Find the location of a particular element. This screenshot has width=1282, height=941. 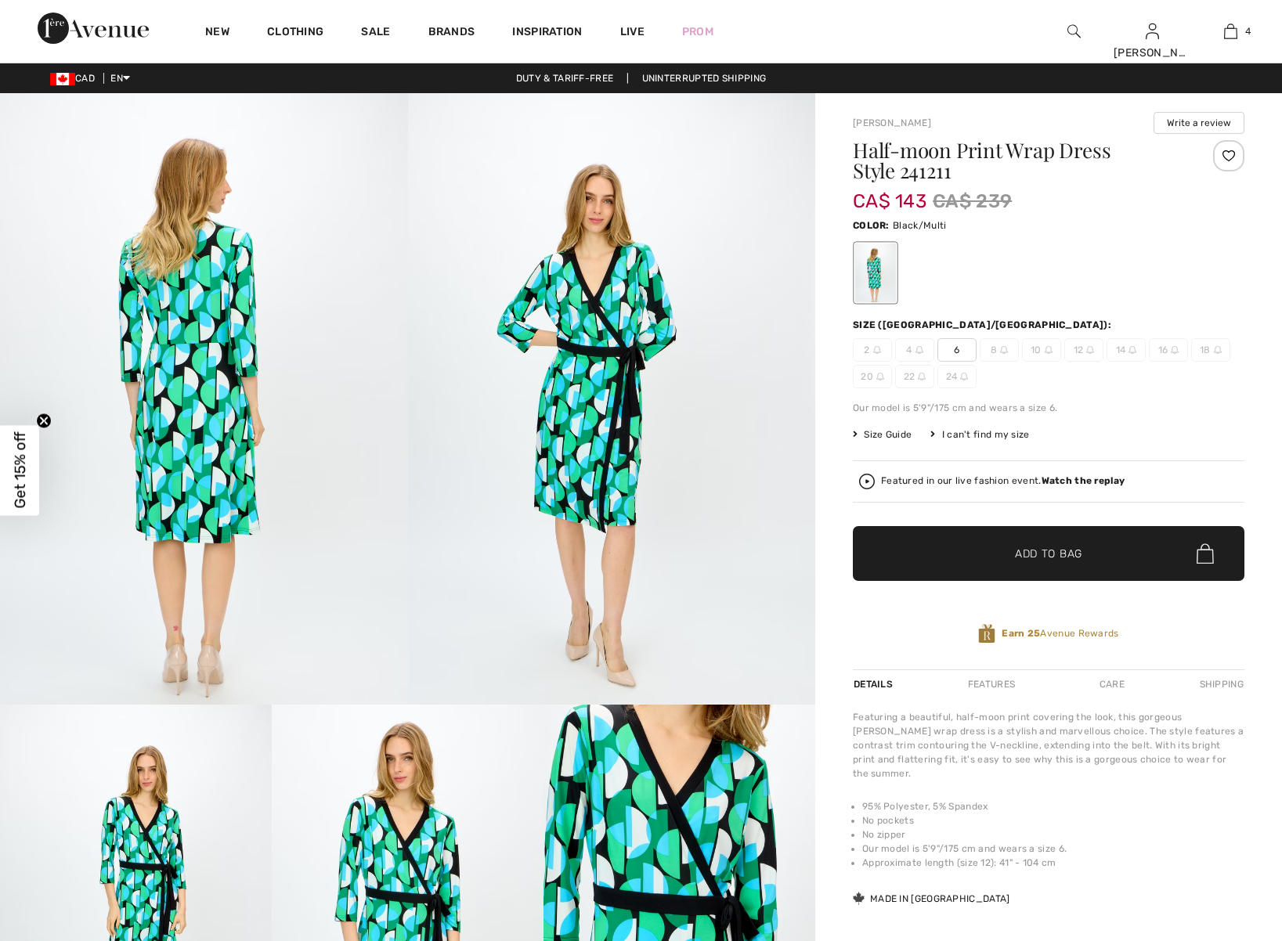

img: Canadian Dollar is located at coordinates (63, 79).